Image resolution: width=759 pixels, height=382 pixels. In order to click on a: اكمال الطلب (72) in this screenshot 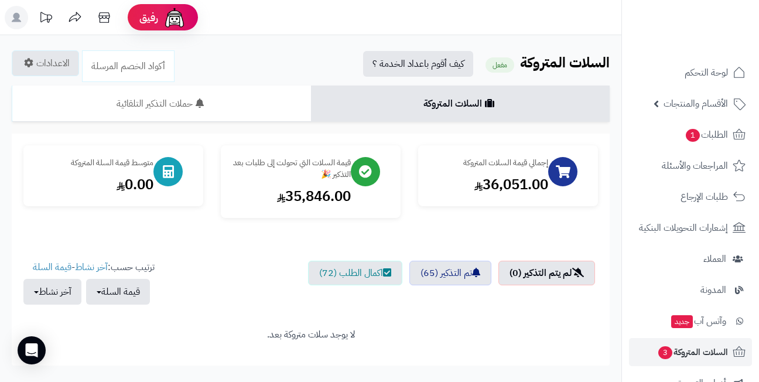, I will do `click(355, 273)`.